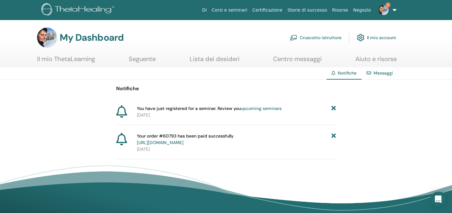 Image resolution: width=452 pixels, height=213 pixels. I want to click on a: Lista dei desideri, so click(214, 61).